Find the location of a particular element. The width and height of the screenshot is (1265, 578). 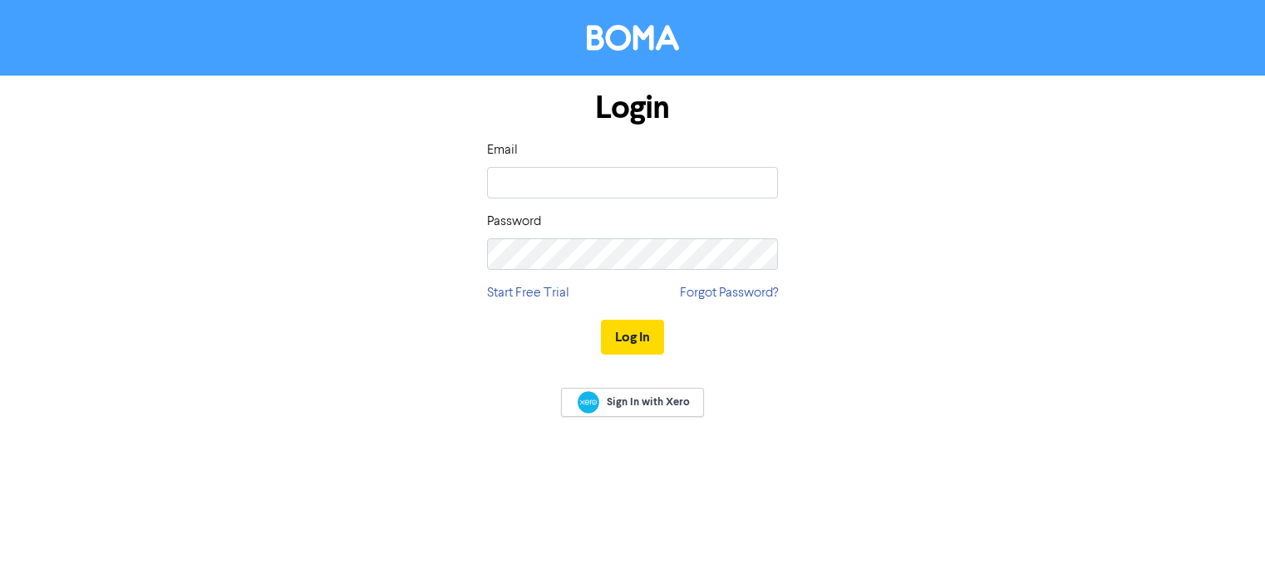

a: Forgot Password? is located at coordinates (729, 293).